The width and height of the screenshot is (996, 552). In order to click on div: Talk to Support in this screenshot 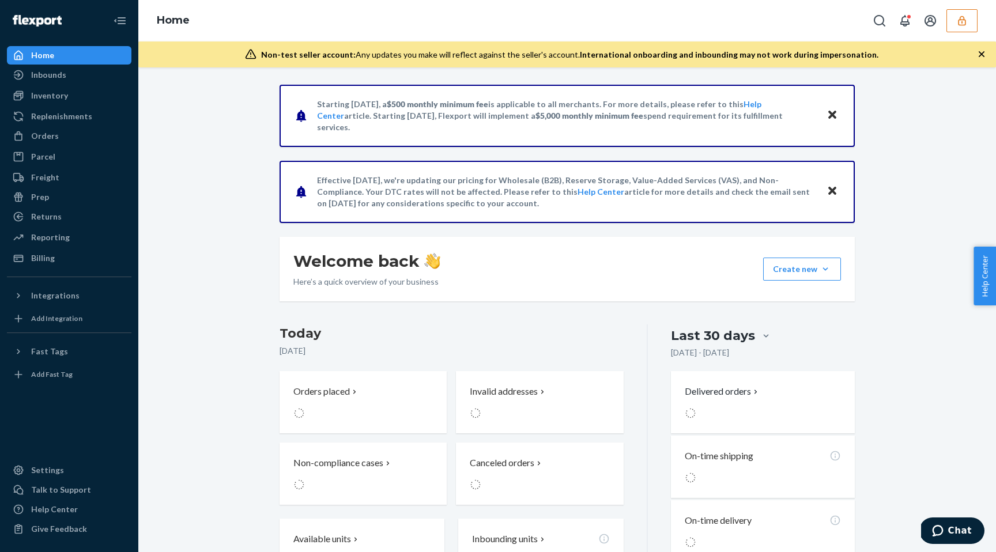, I will do `click(61, 490)`.